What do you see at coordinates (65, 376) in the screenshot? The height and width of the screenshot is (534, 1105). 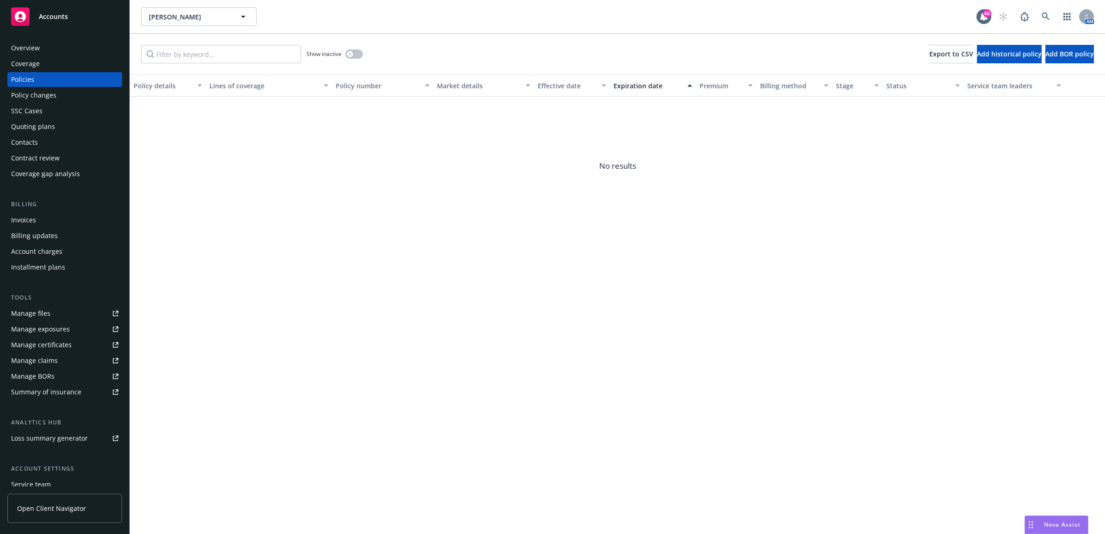 I see `a: Manage BORs` at bounding box center [65, 376].